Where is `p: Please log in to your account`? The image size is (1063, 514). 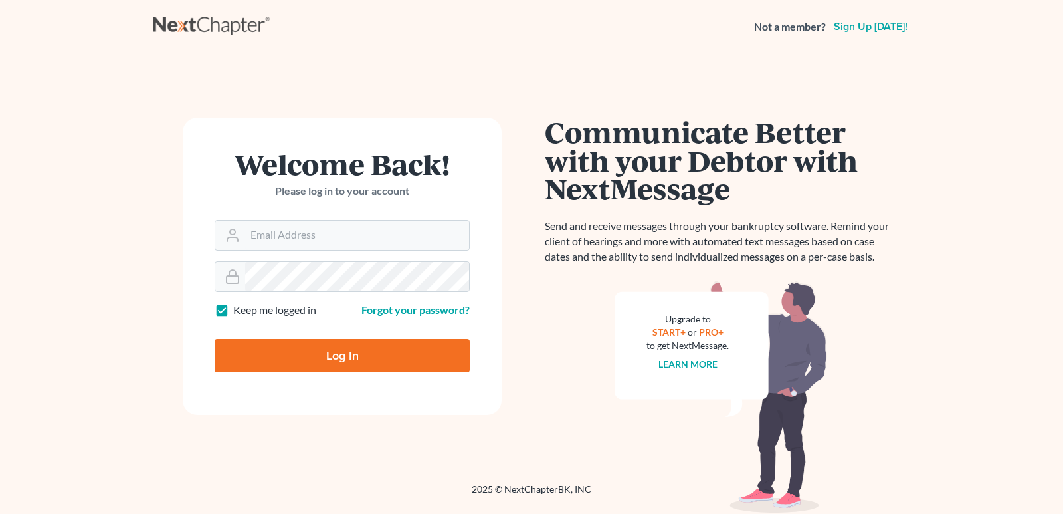
p: Please log in to your account is located at coordinates (342, 191).